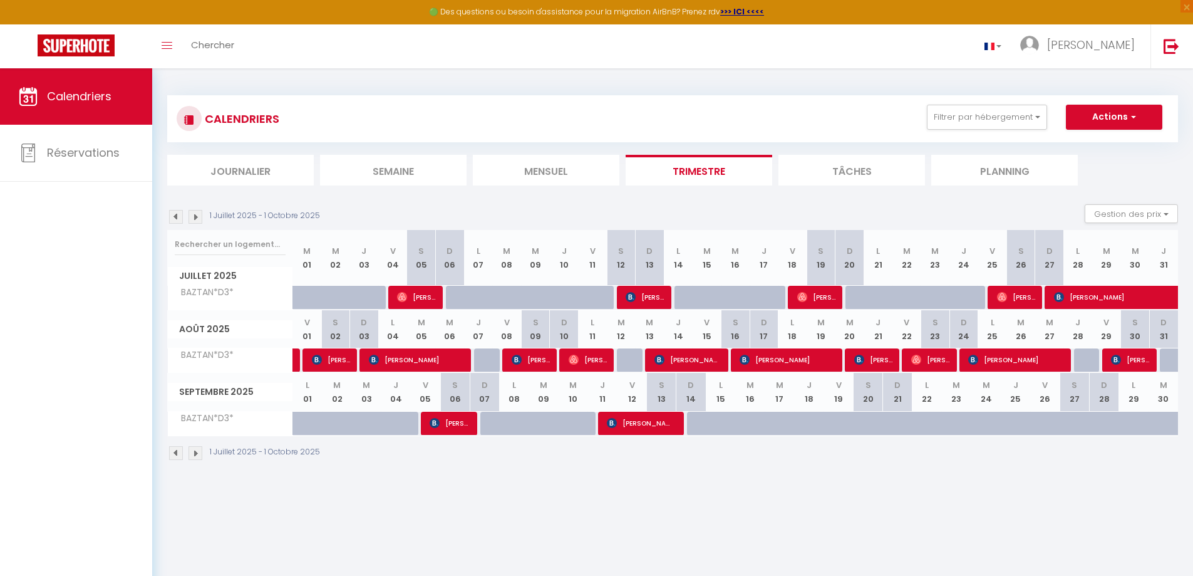 The height and width of the screenshot is (576, 1193). What do you see at coordinates (212, 44) in the screenshot?
I see `span: Chercher` at bounding box center [212, 44].